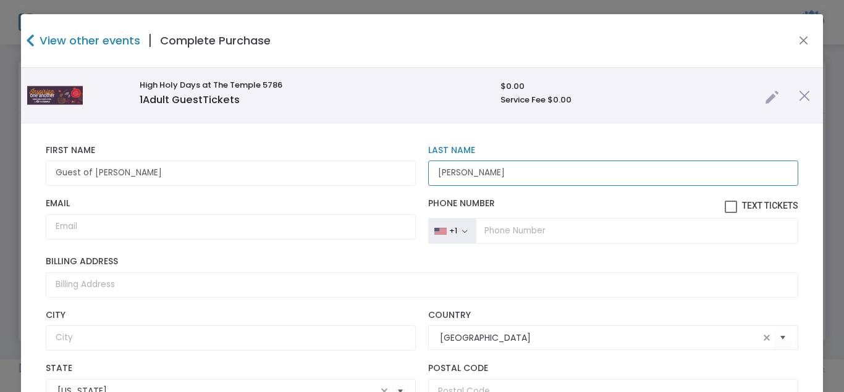  I want to click on div: +1, so click(453, 231).